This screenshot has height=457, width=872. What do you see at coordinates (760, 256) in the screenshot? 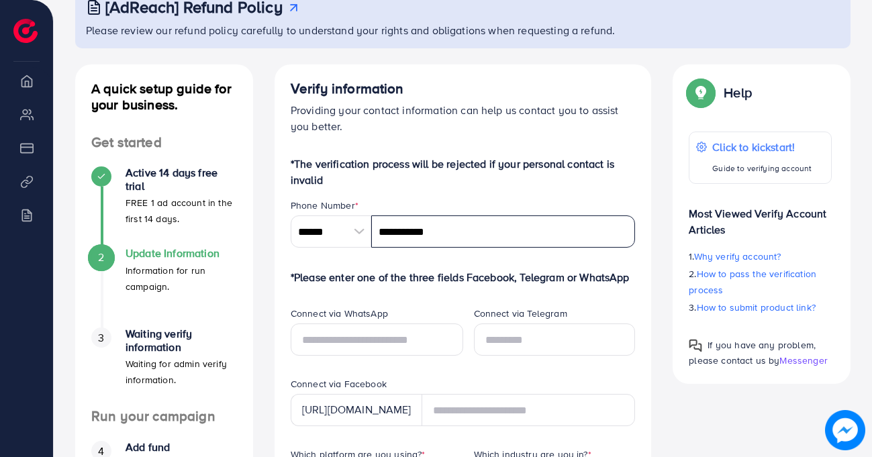
I see `p: 1.` at bounding box center [760, 256].